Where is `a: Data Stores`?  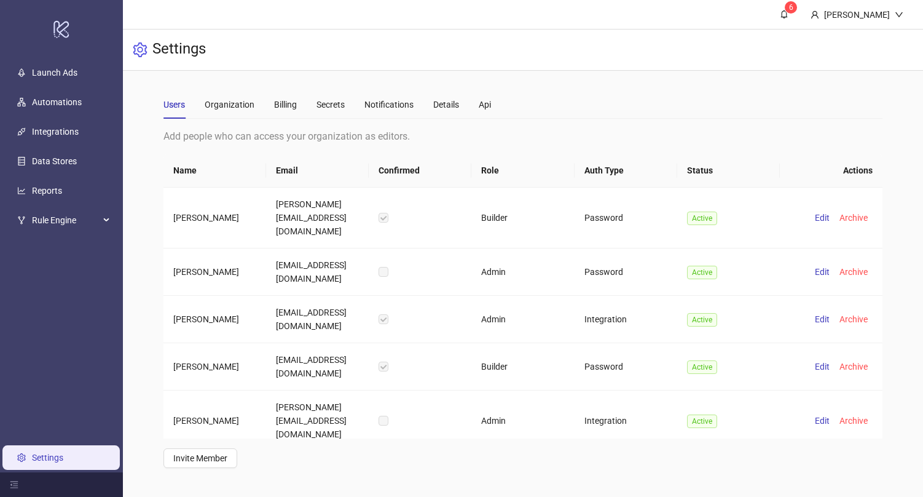
a: Data Stores is located at coordinates (54, 161).